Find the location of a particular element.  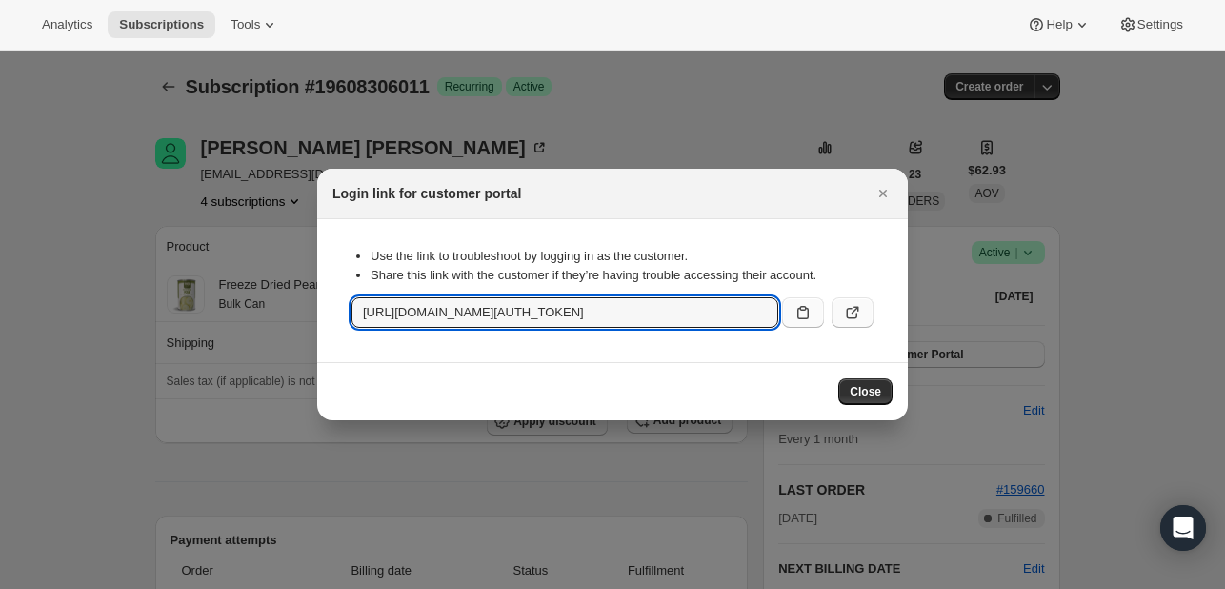

span: Analytics is located at coordinates (67, 25).